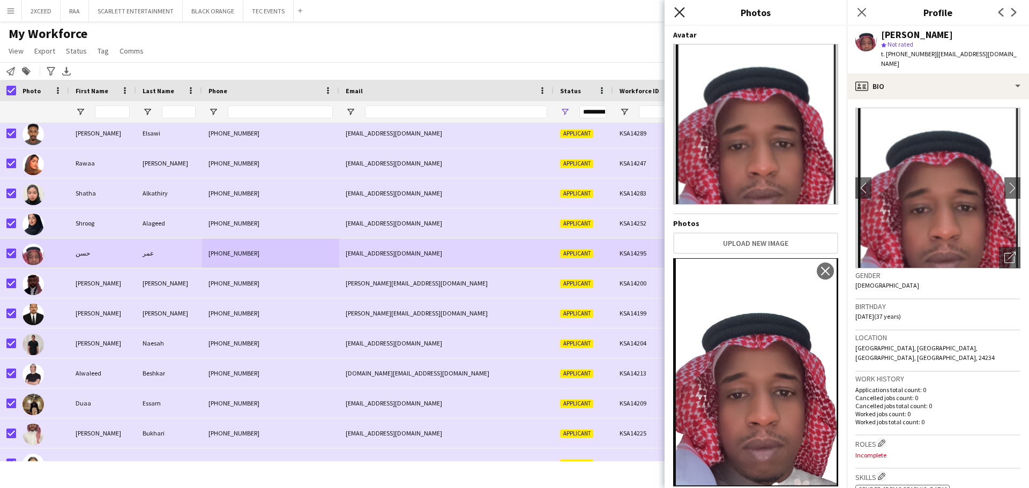 This screenshot has width=1029, height=488. I want to click on span: Last Name, so click(158, 91).